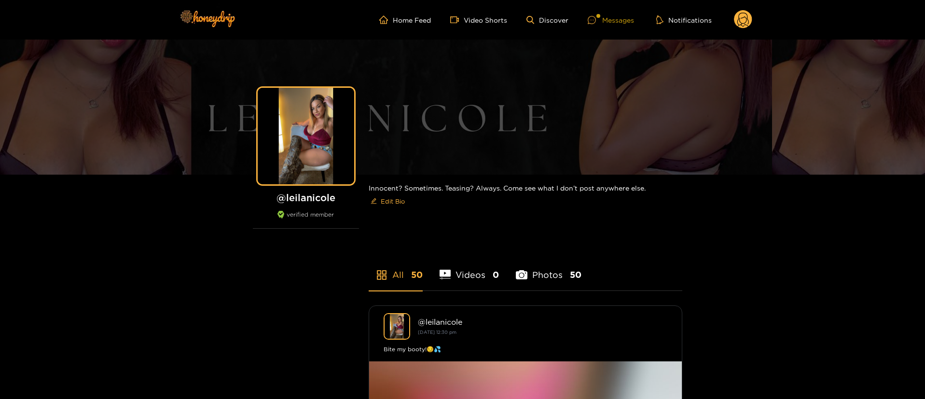 The height and width of the screenshot is (399, 925). I want to click on h1: @ leilanicole, so click(306, 197).